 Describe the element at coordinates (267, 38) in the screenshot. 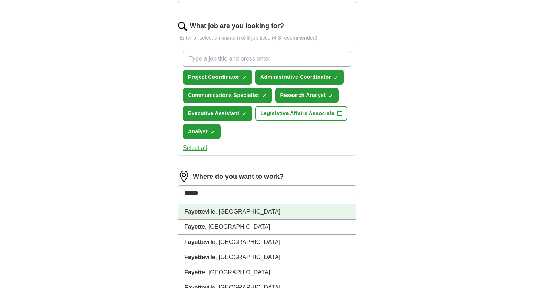

I see `p: Enter or select a minimum of 3 job titles (4-8 recommended)` at that location.